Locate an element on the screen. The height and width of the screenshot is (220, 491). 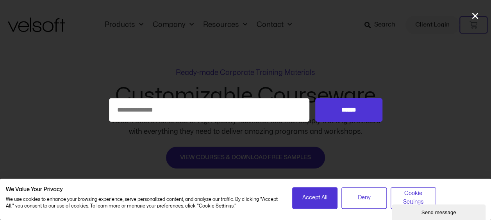
button: Deny all cookies is located at coordinates (364, 198).